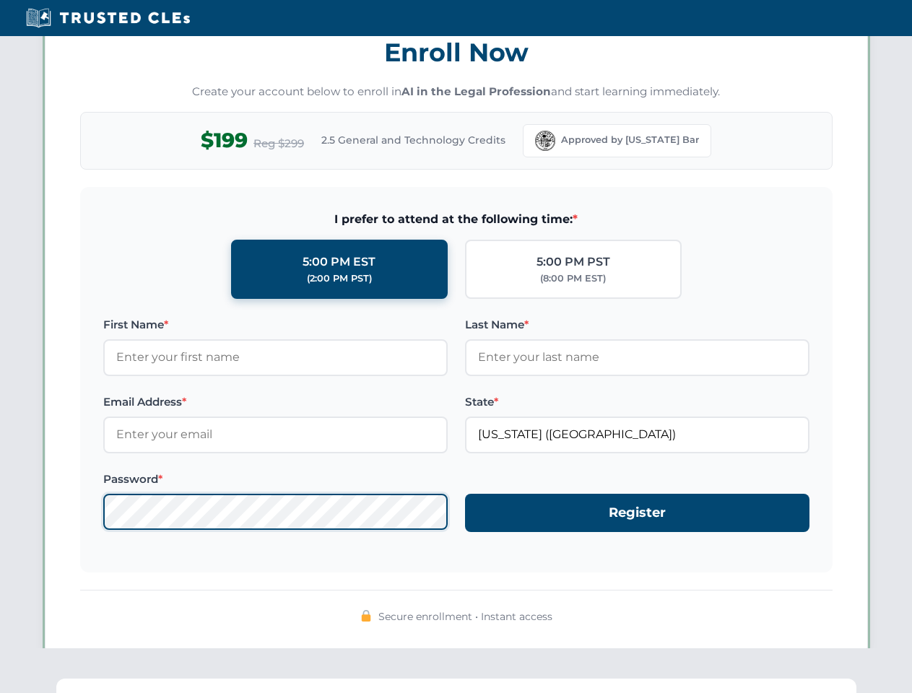 The width and height of the screenshot is (912, 693). What do you see at coordinates (339, 279) in the screenshot?
I see `div: (2:00 PM PST)` at bounding box center [339, 279].